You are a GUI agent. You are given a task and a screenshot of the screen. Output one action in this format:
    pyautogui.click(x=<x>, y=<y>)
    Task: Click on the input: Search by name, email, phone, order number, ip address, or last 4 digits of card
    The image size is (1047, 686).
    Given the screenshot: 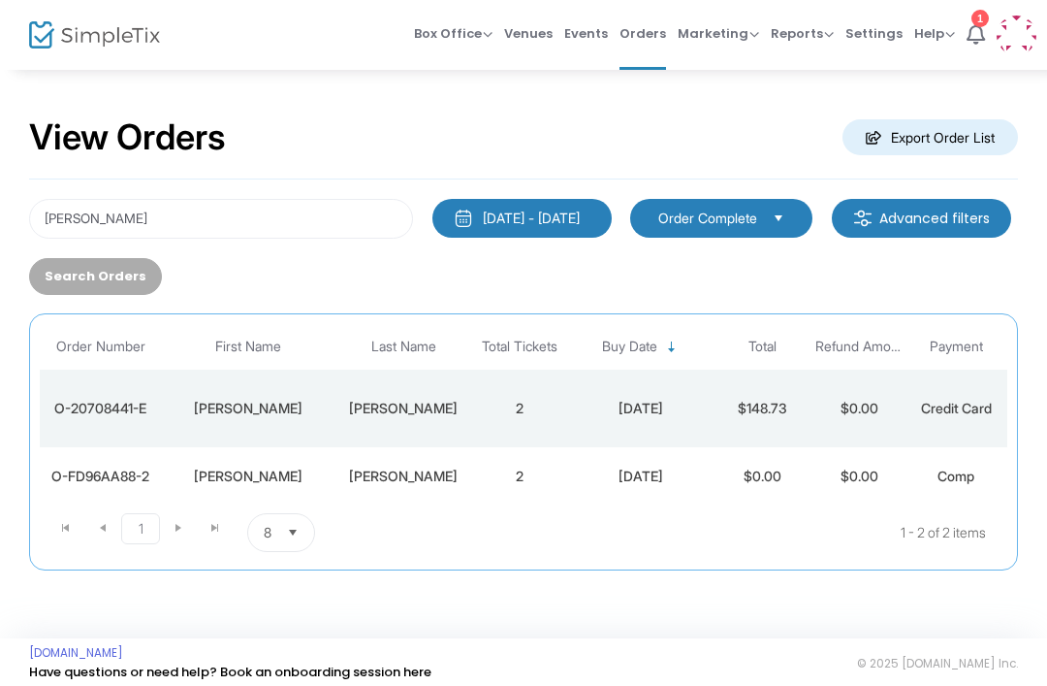 What is the action you would take?
    pyautogui.click(x=221, y=218)
    